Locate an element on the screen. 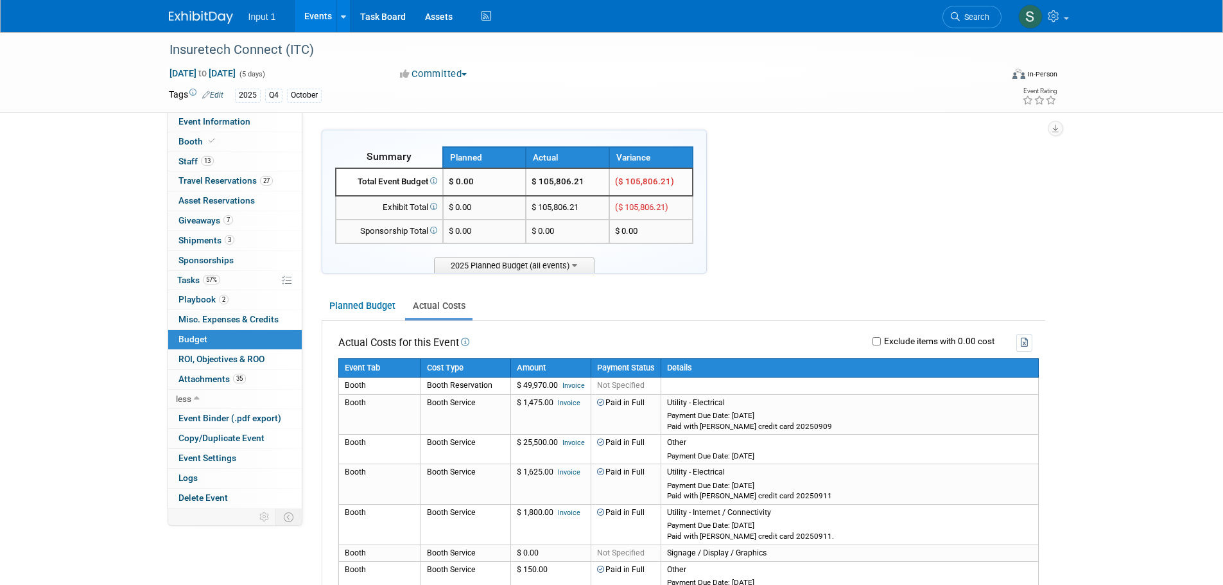 The height and width of the screenshot is (585, 1223). div: In-Person is located at coordinates (1042, 74).